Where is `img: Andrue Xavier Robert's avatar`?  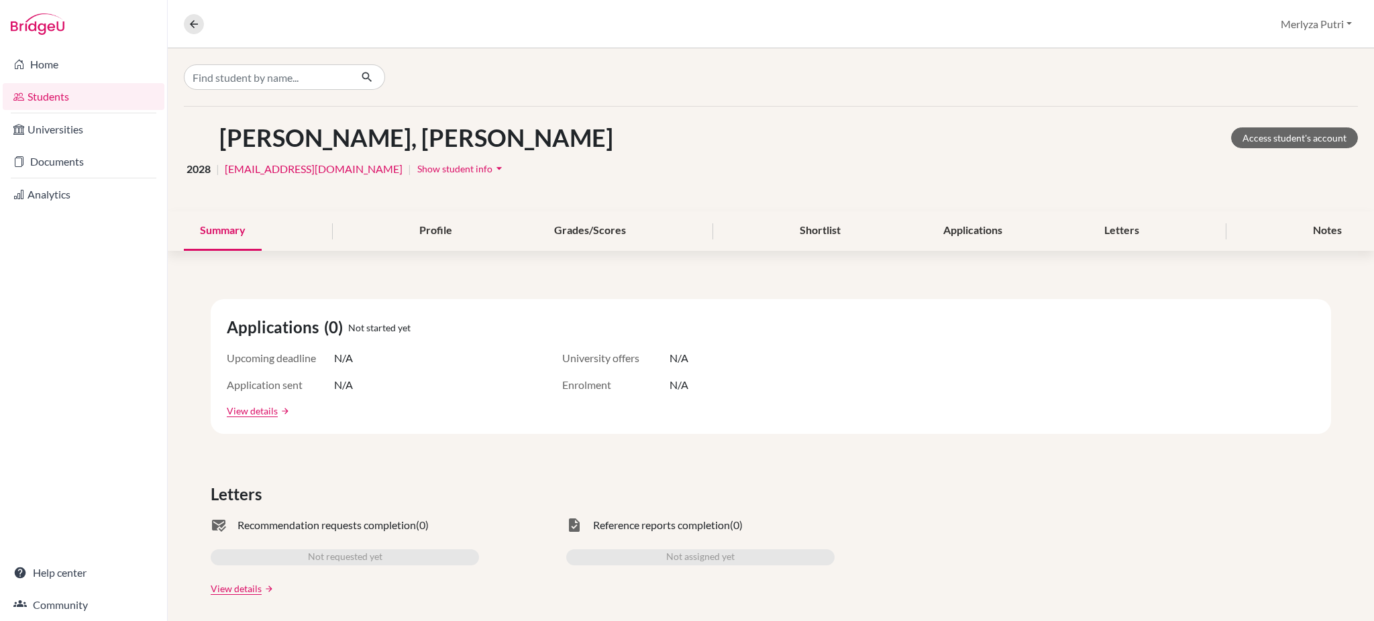 img: Andrue Xavier Robert's avatar is located at coordinates (199, 137).